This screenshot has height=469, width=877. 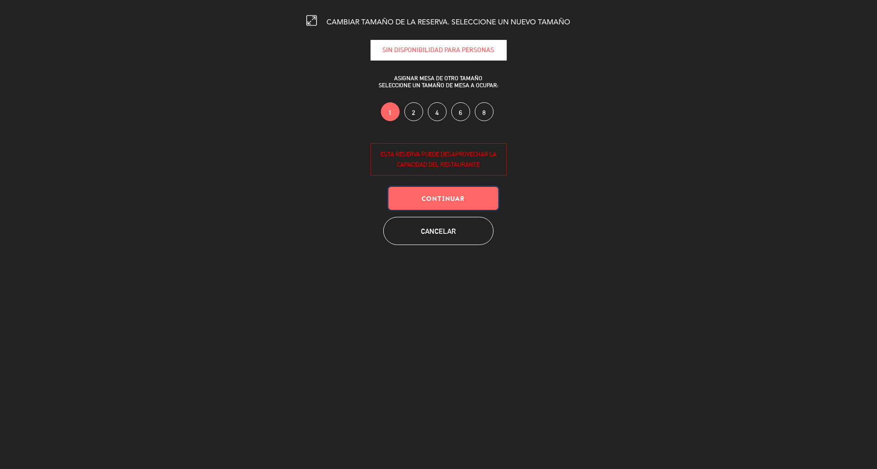 What do you see at coordinates (438, 231) in the screenshot?
I see `button: Cancelar` at bounding box center [438, 231].